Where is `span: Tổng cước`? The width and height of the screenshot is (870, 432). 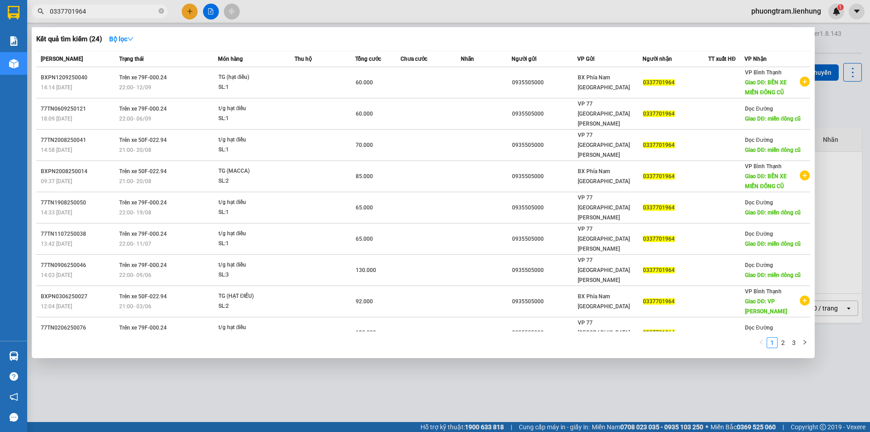
span: Tổng cước is located at coordinates (368, 59).